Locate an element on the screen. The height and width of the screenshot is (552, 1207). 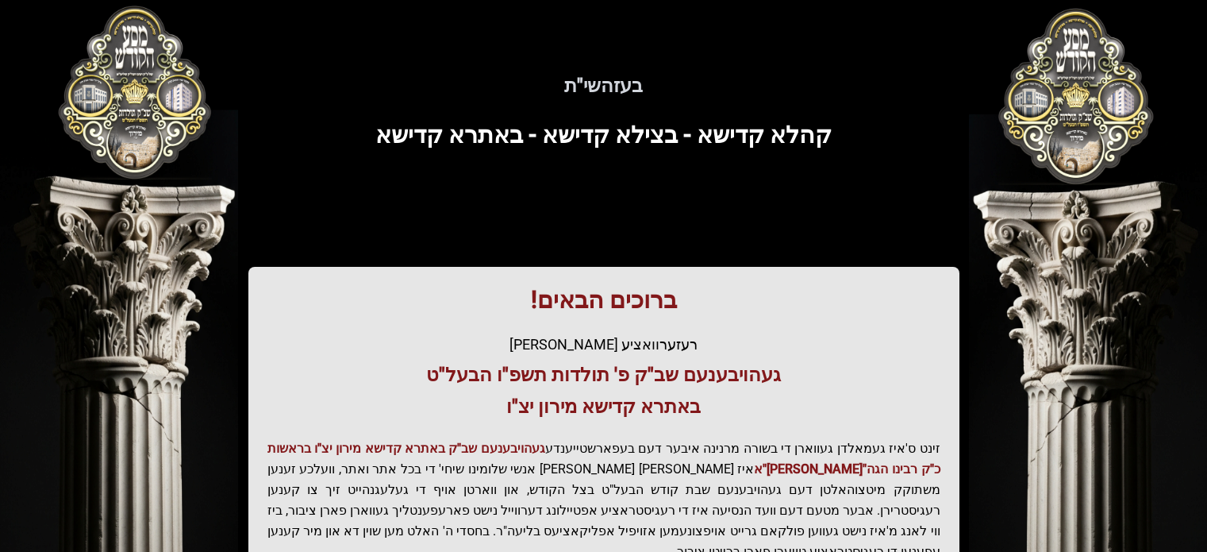
h5: בעזהשי"ת is located at coordinates (604, 86).